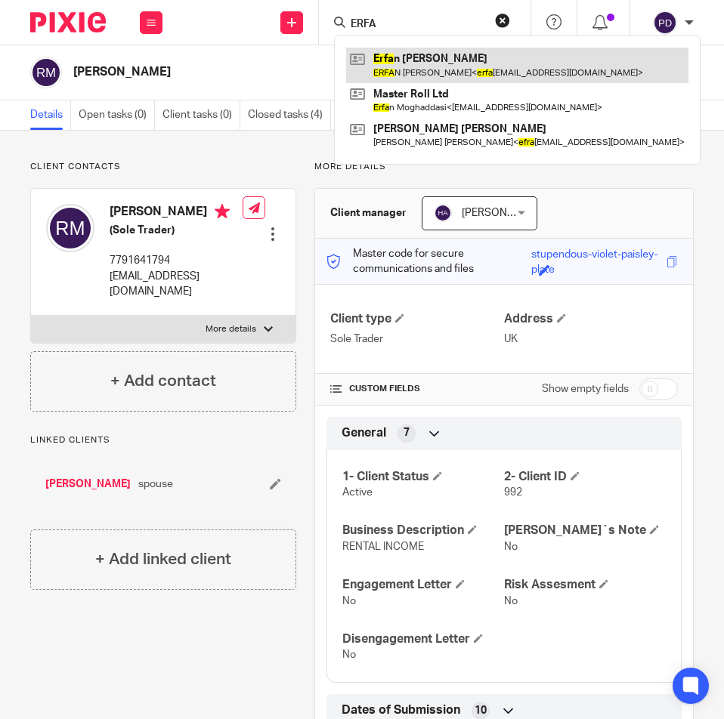 This screenshot has height=719, width=724. Describe the element at coordinates (423, 639) in the screenshot. I see `h4: Disengagement Letter` at that location.